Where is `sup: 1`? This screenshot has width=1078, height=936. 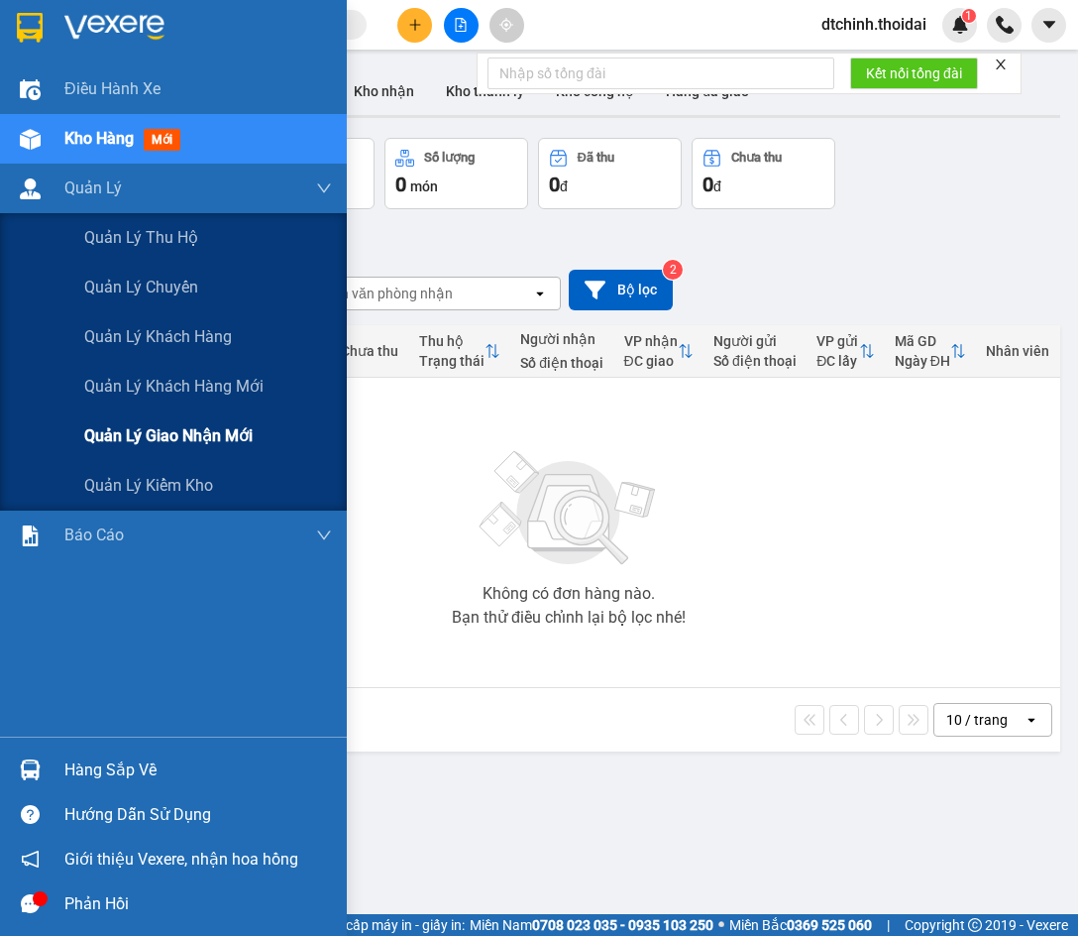
sup: 1 is located at coordinates (969, 16).